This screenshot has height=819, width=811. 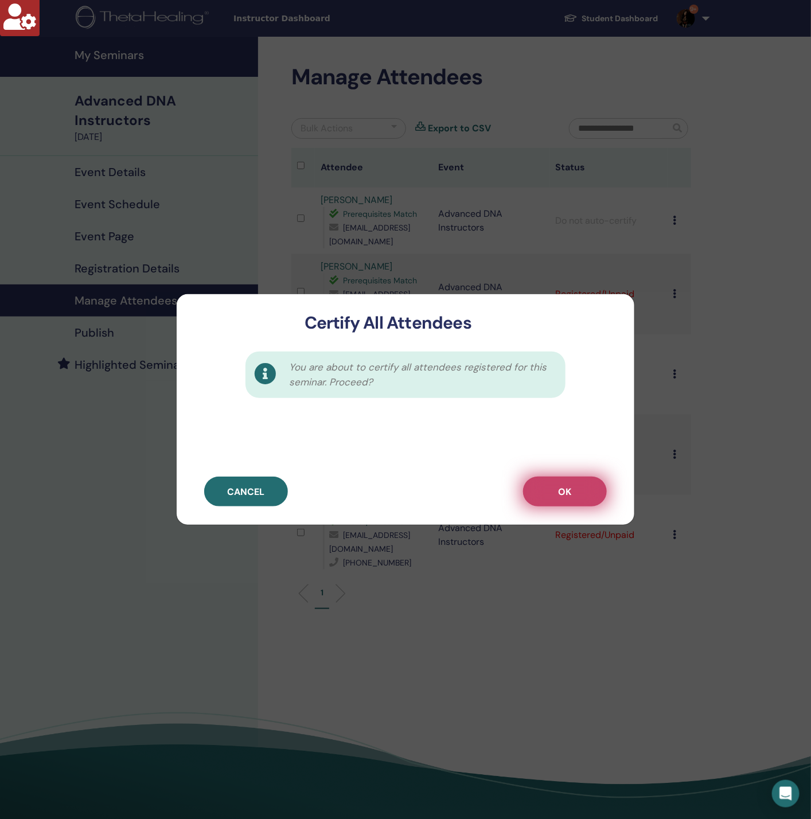 What do you see at coordinates (388, 323) in the screenshot?
I see `h3: Certify All Attendees` at bounding box center [388, 323].